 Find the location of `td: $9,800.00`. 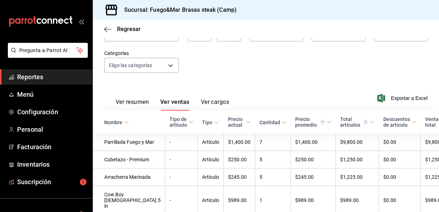

td: $9,800.00 is located at coordinates (357, 142).